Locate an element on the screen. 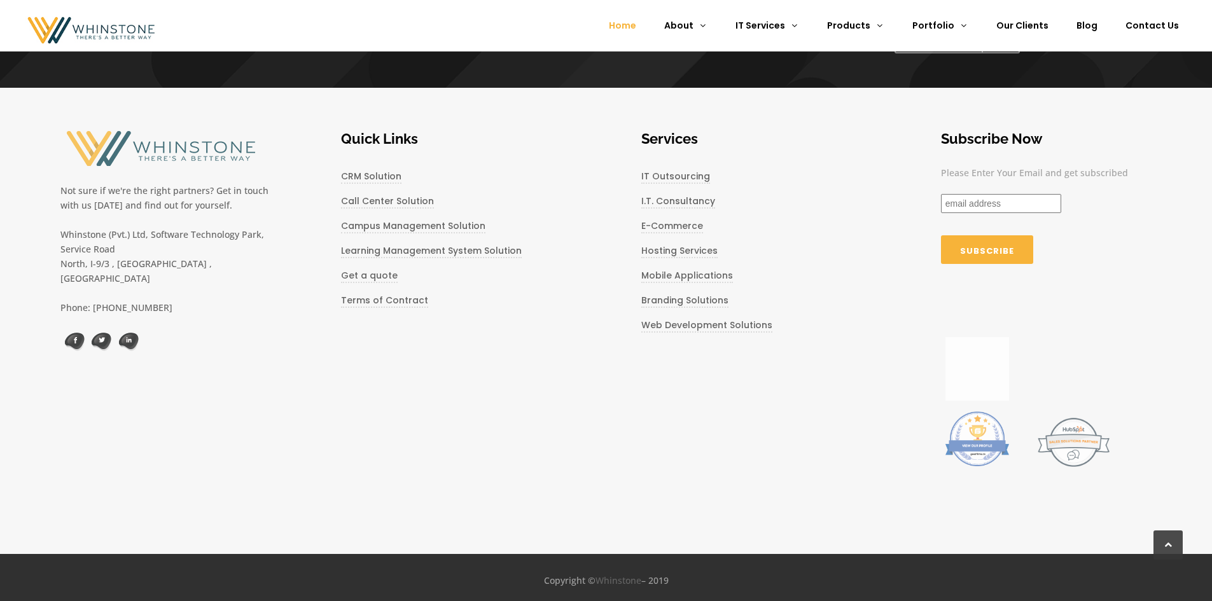  a: Web Development Solutions is located at coordinates (707, 326).